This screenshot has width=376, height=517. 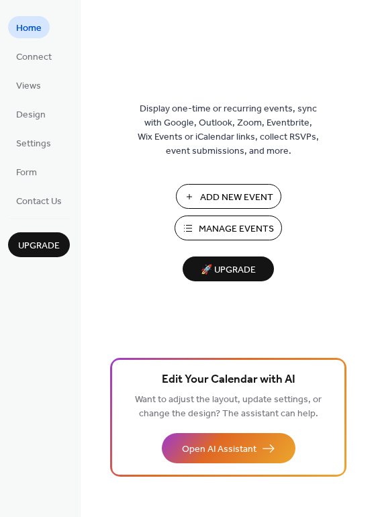 I want to click on a: Home, so click(x=29, y=27).